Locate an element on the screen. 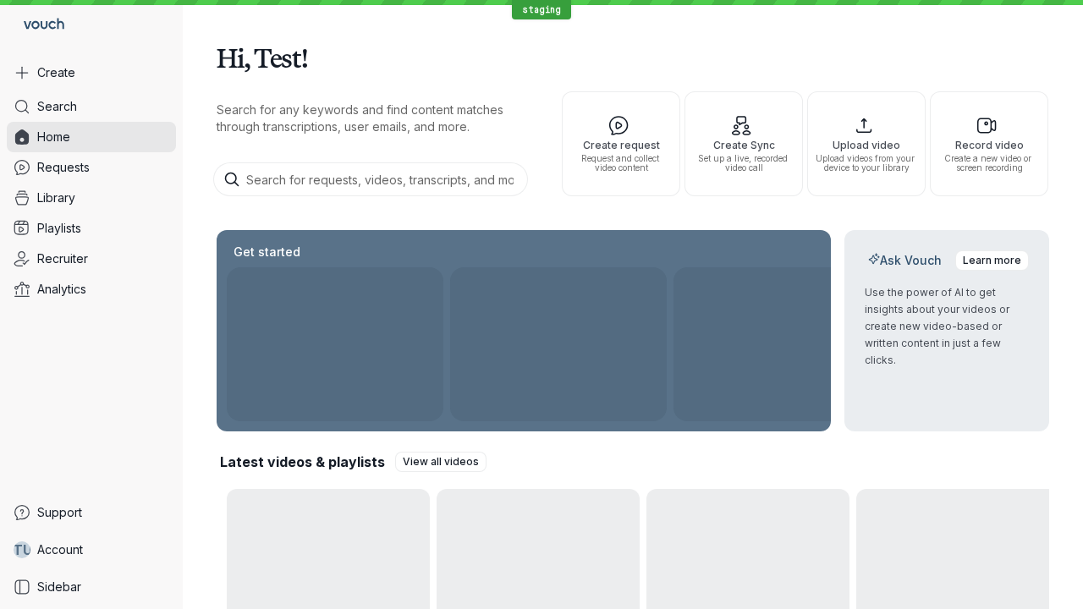 The width and height of the screenshot is (1083, 609). span: U is located at coordinates (27, 550).